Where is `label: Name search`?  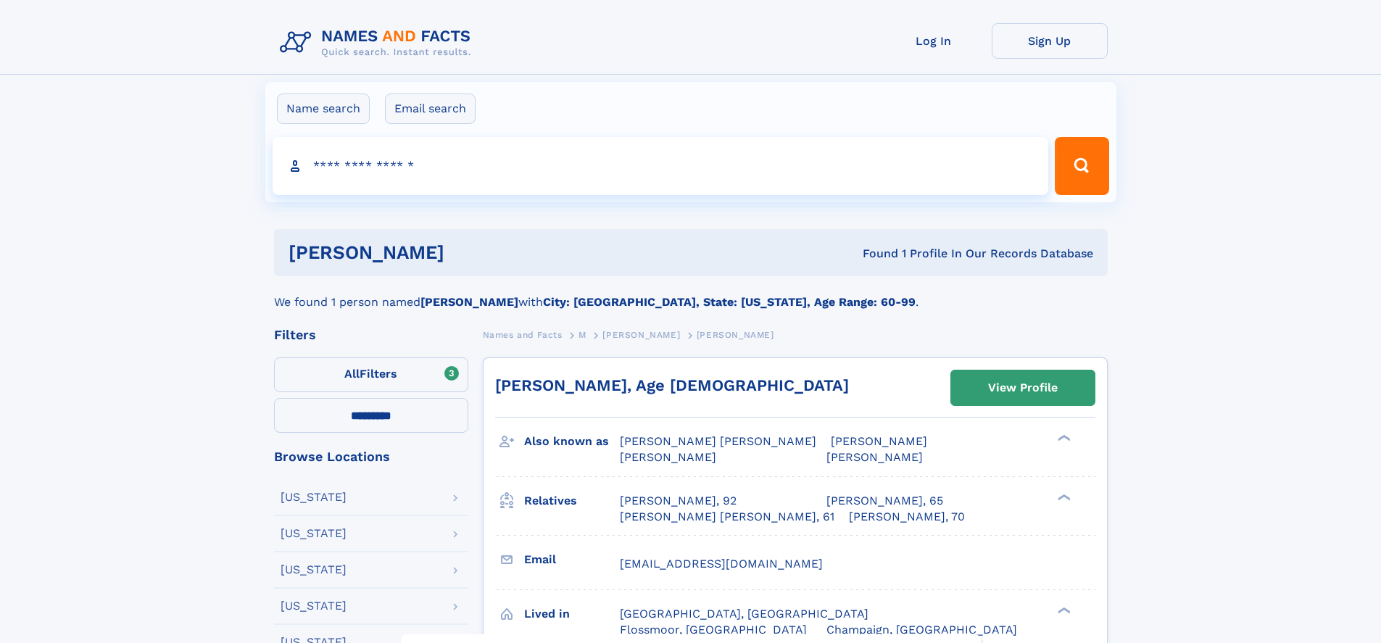
label: Name search is located at coordinates (323, 109).